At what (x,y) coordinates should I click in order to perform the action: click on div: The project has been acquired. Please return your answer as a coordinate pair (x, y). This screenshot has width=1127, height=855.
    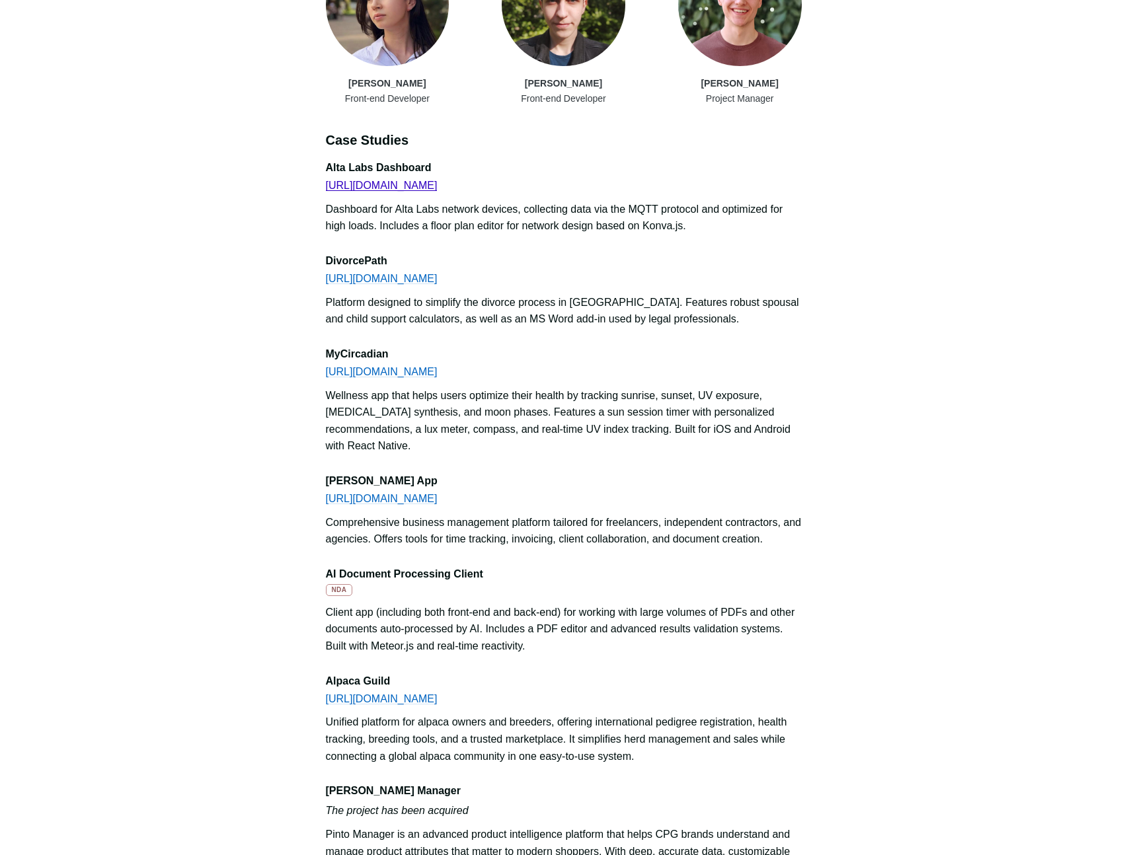
    Looking at the image, I should click on (564, 811).